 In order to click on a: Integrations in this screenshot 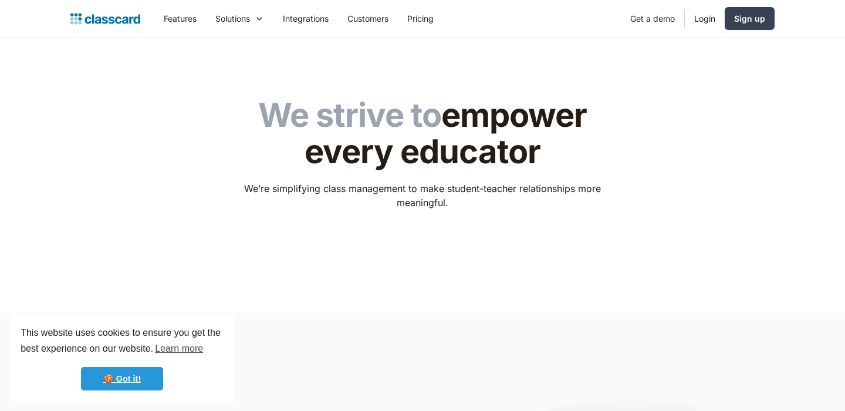, I will do `click(306, 18)`.